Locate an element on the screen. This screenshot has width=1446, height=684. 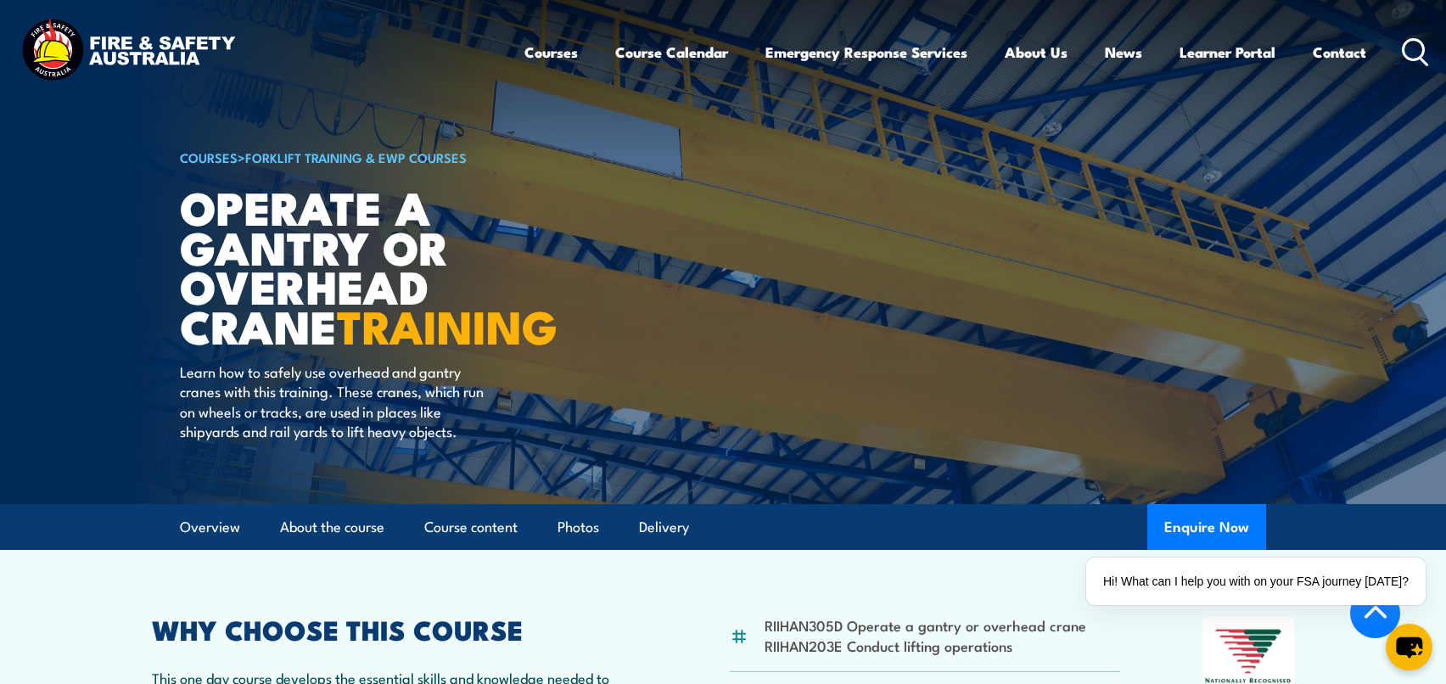
h2: WHY CHOOSE THIS COURSE is located at coordinates (400, 629).